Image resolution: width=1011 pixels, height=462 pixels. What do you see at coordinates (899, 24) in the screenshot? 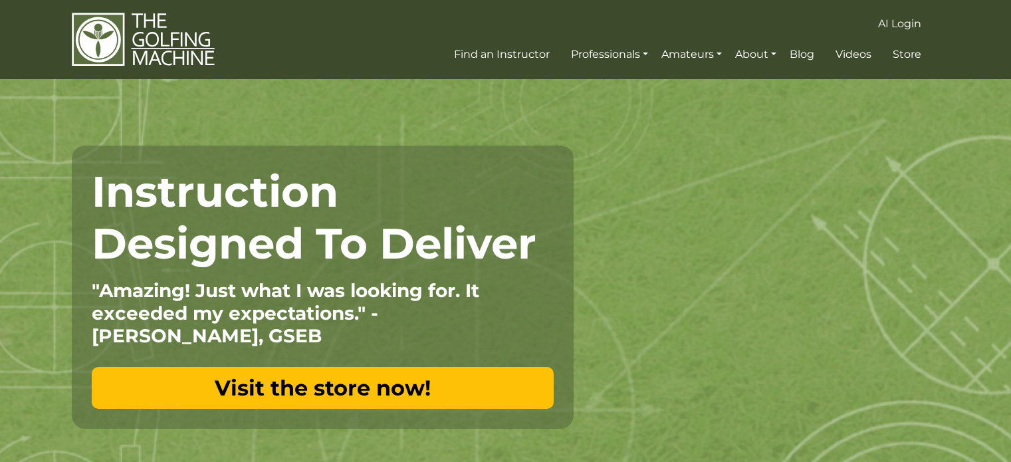
I see `a: AI Login` at bounding box center [899, 24].